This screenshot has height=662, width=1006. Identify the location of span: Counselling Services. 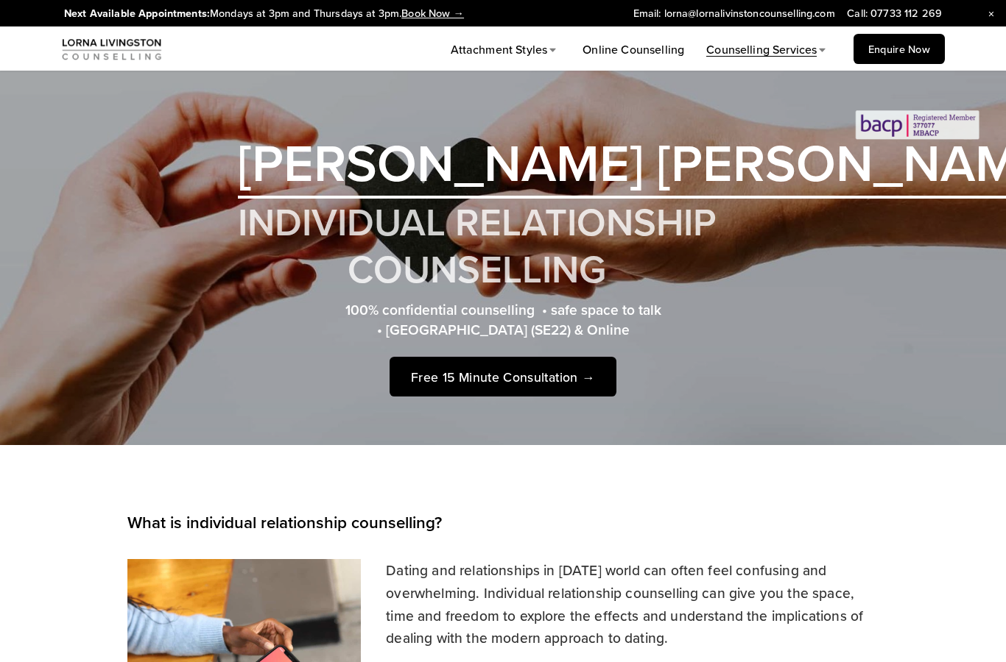
(761, 49).